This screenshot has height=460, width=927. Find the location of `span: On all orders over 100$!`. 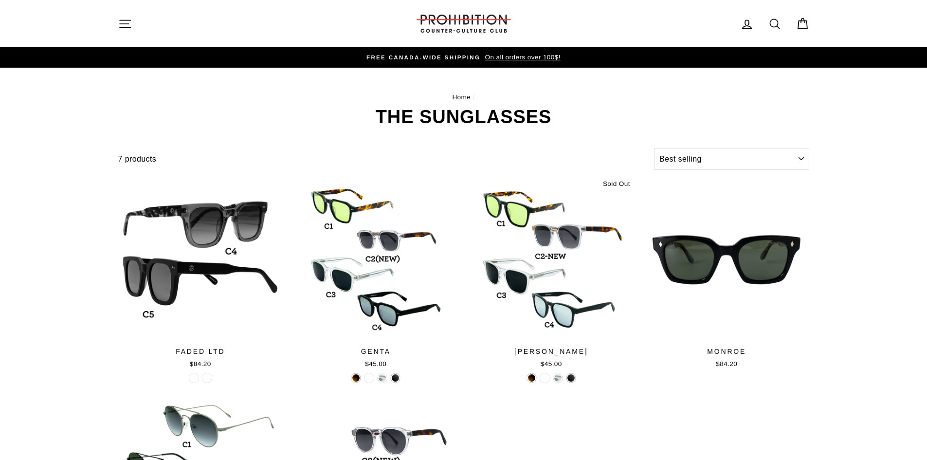

span: On all orders over 100$! is located at coordinates (521, 57).